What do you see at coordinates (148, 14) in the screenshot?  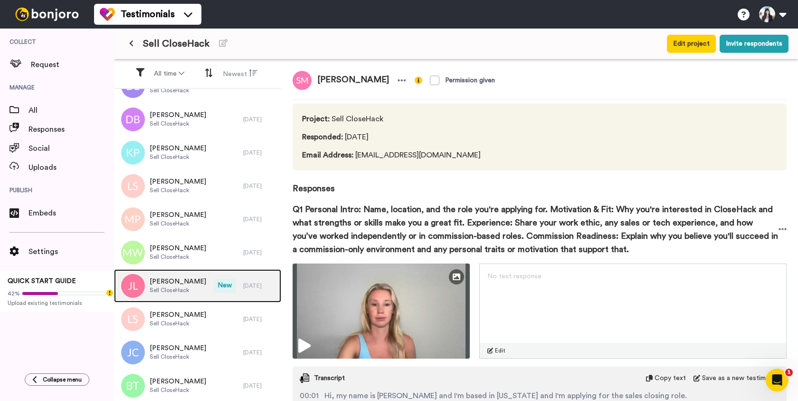 I see `span: Testimonials` at bounding box center [148, 14].